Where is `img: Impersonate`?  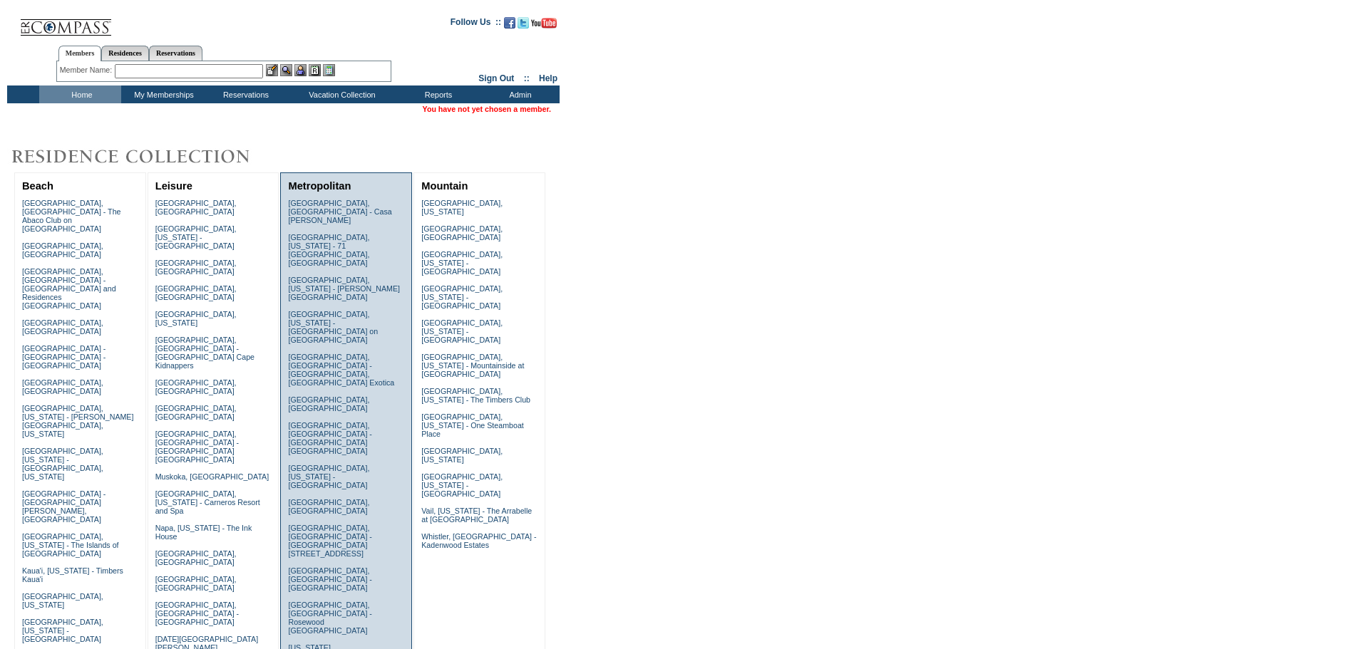 img: Impersonate is located at coordinates (300, 70).